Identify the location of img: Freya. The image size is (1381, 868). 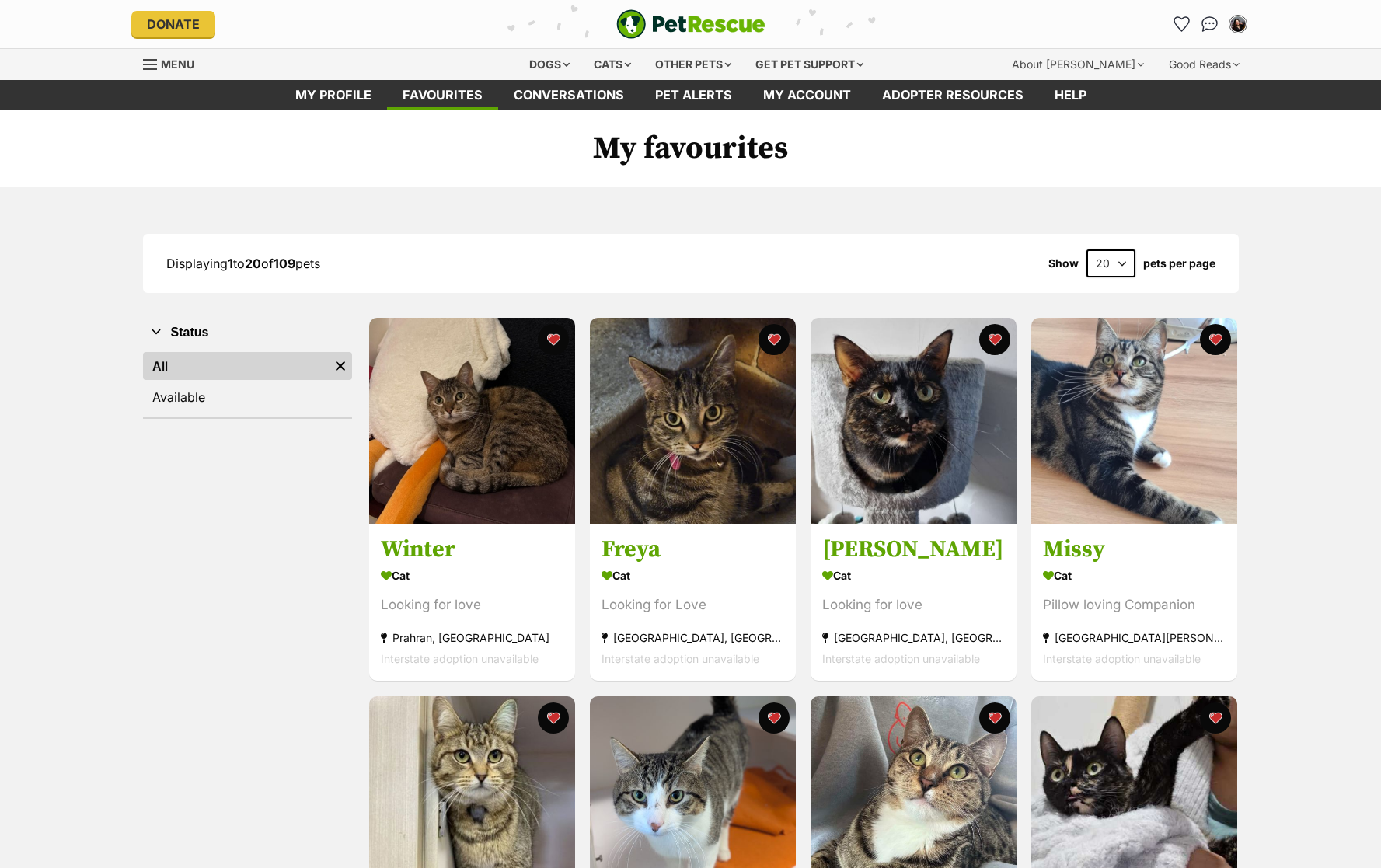
(693, 420).